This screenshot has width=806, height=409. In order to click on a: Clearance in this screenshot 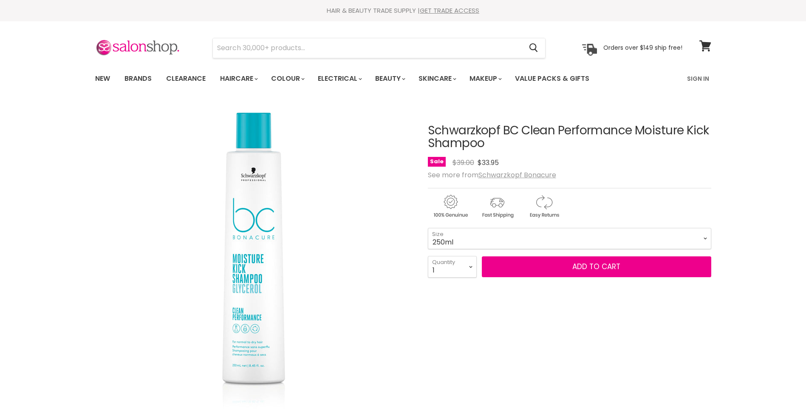, I will do `click(186, 79)`.